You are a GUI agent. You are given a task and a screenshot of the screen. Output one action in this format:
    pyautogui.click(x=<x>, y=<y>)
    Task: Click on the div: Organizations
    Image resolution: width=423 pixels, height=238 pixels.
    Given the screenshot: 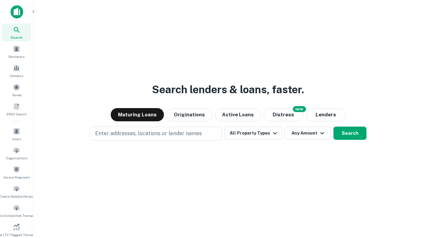 What is the action you would take?
    pyautogui.click(x=17, y=153)
    